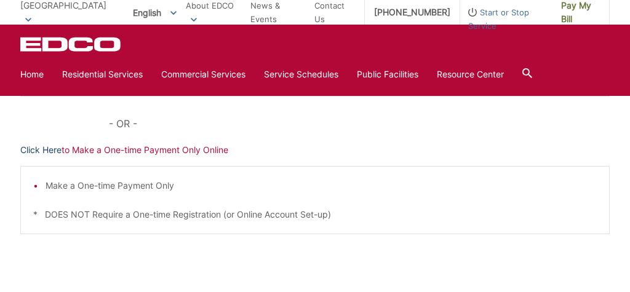  Describe the element at coordinates (387, 74) in the screenshot. I see `a: Public Facilities` at that location.